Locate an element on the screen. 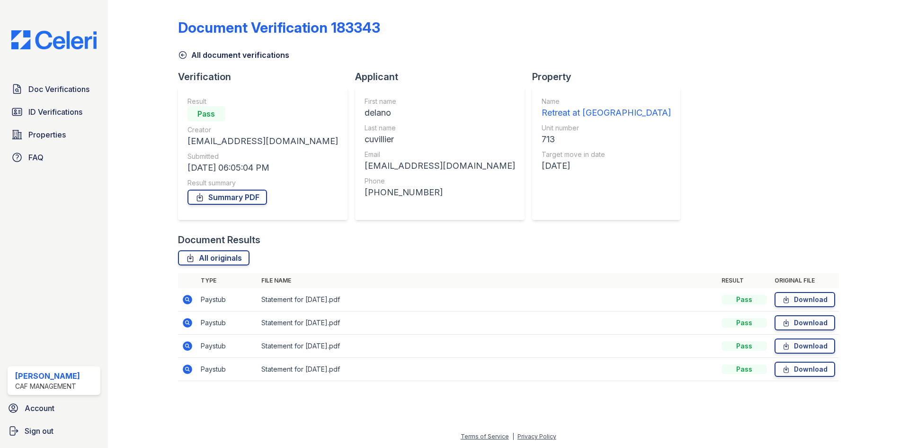 This screenshot has width=909, height=448. div: Target move in date is located at coordinates (606, 154).